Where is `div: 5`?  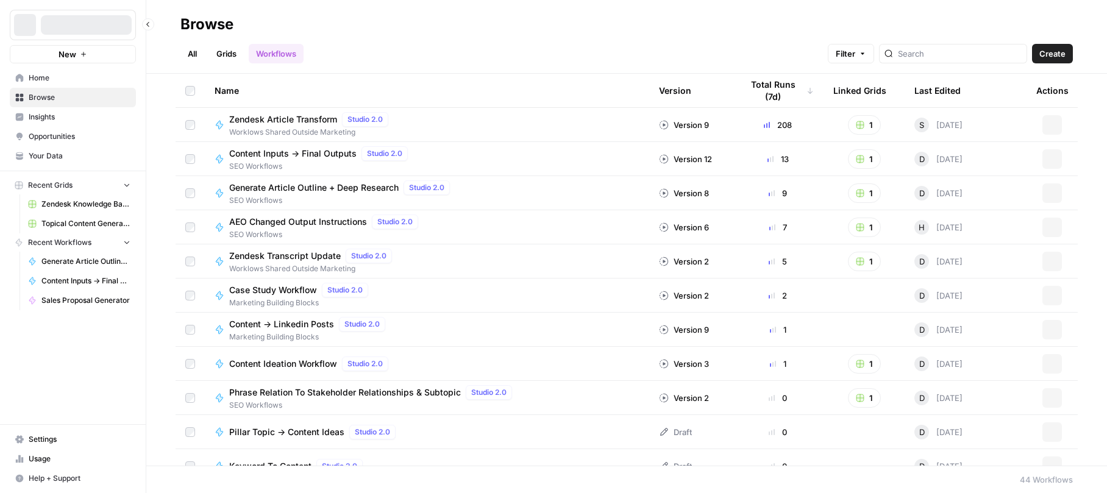 div: 5 is located at coordinates (778, 262).